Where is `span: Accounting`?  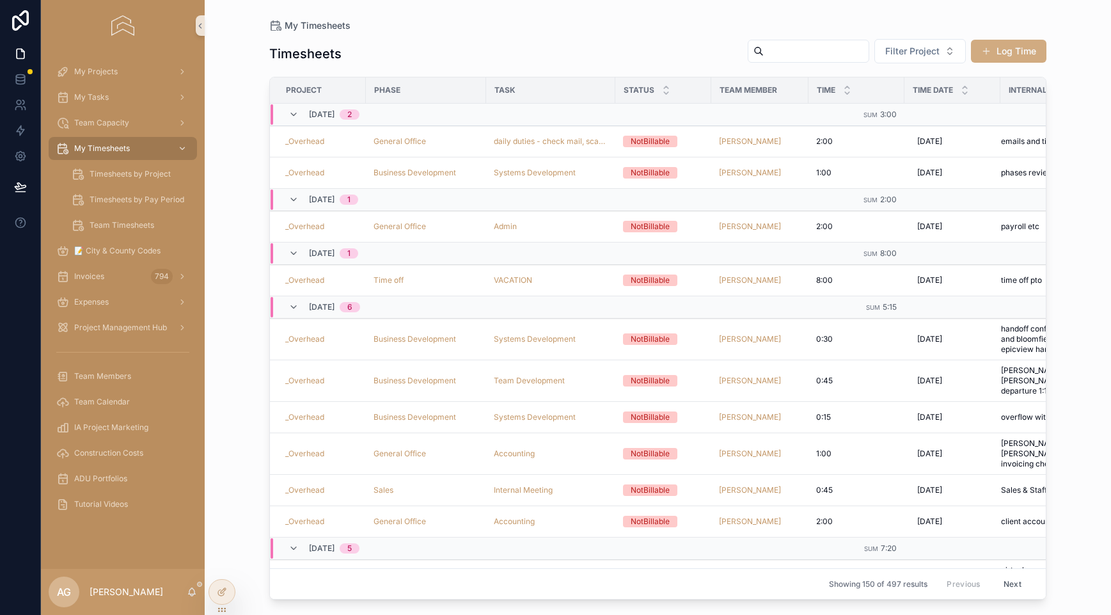 span: Accounting is located at coordinates (514, 454).